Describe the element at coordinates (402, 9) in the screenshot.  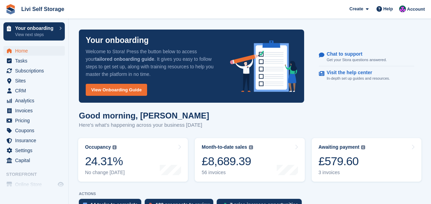
I see `img: Graham Cameron` at that location.